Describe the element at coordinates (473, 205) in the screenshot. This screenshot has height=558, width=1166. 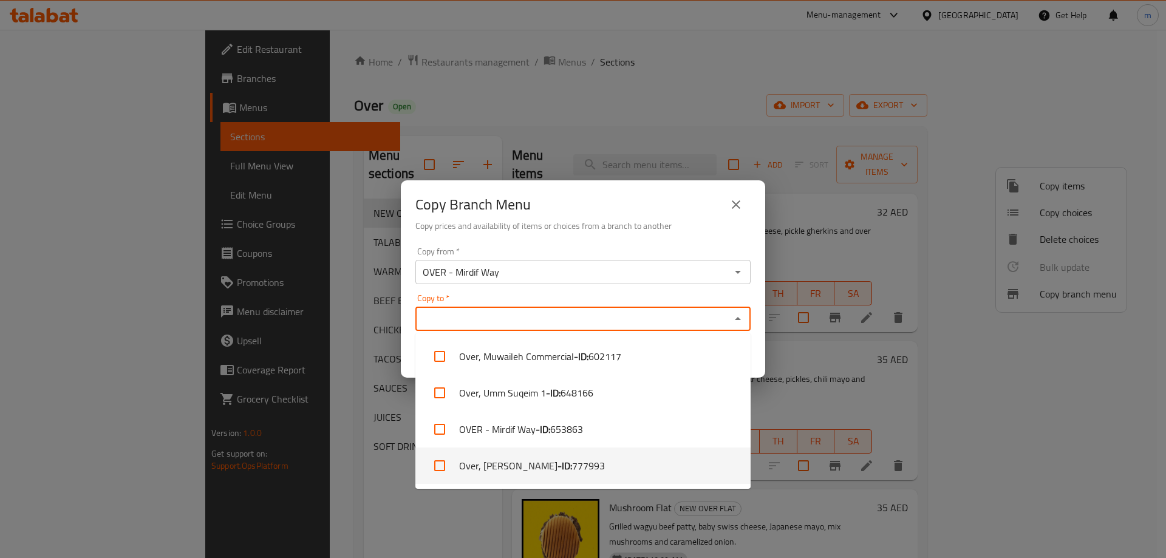
I see `h2: Copy Branch Menu` at that location.